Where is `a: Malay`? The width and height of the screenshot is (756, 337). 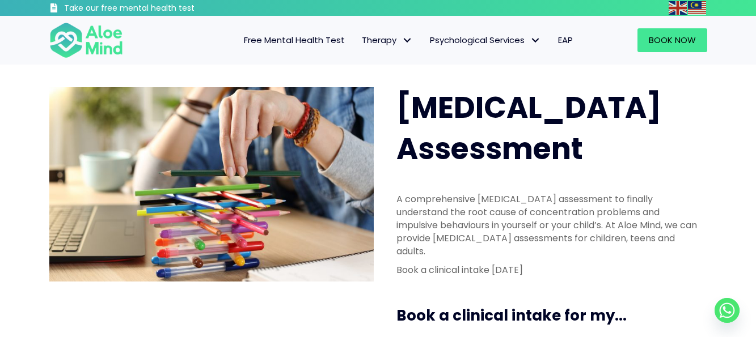
a: Malay is located at coordinates (697, 7).